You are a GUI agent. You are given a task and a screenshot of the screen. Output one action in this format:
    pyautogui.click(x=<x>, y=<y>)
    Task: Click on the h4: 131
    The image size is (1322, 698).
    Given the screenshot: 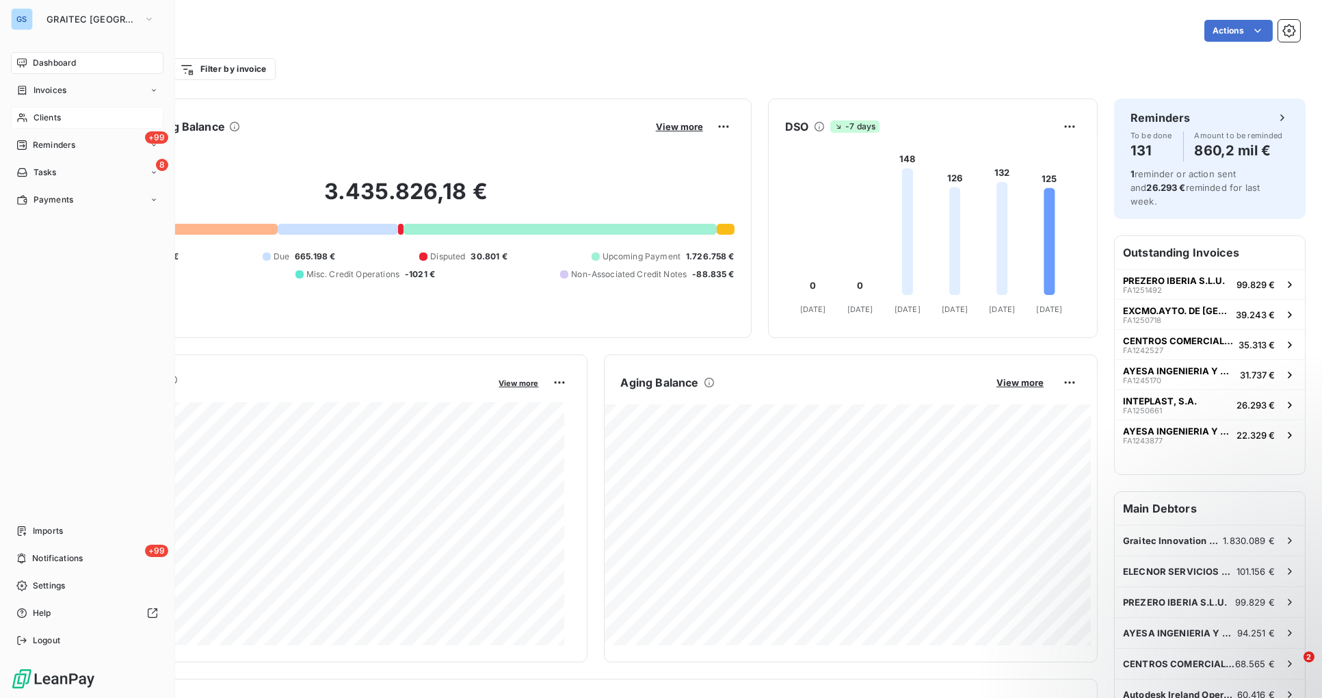 What is the action you would take?
    pyautogui.click(x=1151, y=150)
    